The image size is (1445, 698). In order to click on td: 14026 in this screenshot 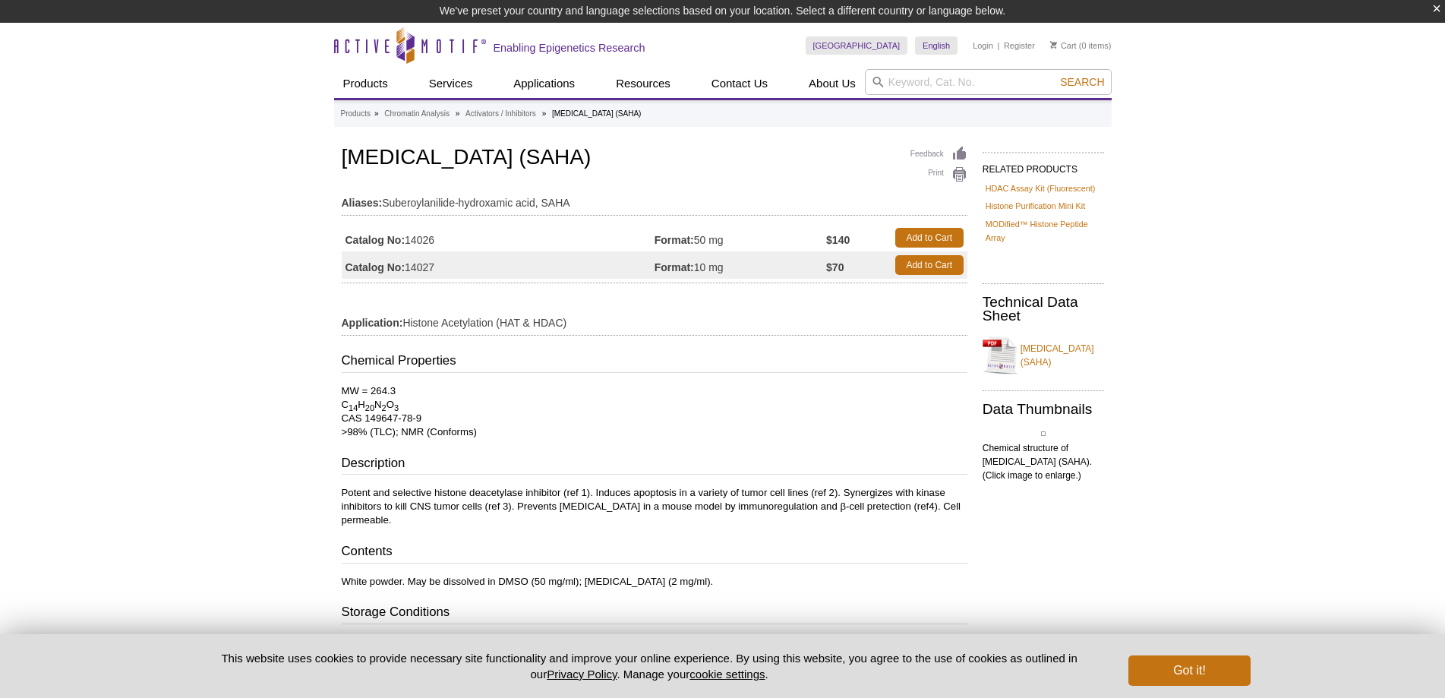, I will do `click(498, 238)`.